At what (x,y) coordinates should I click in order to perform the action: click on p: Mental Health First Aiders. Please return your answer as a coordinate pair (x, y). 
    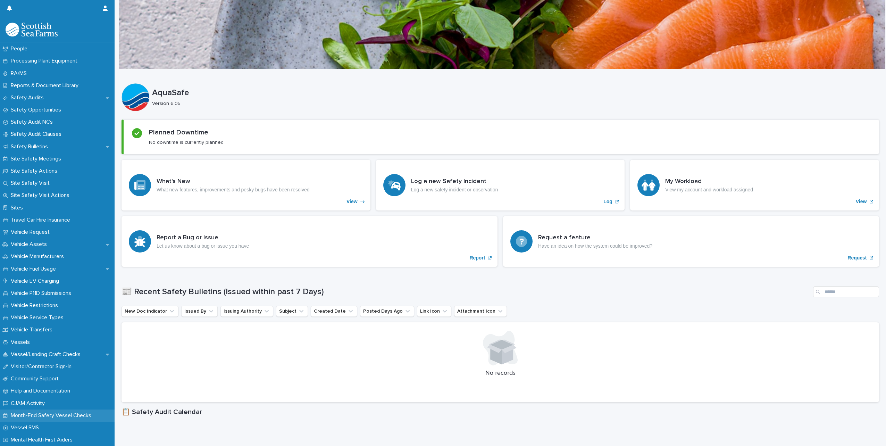
    Looking at the image, I should click on (43, 439).